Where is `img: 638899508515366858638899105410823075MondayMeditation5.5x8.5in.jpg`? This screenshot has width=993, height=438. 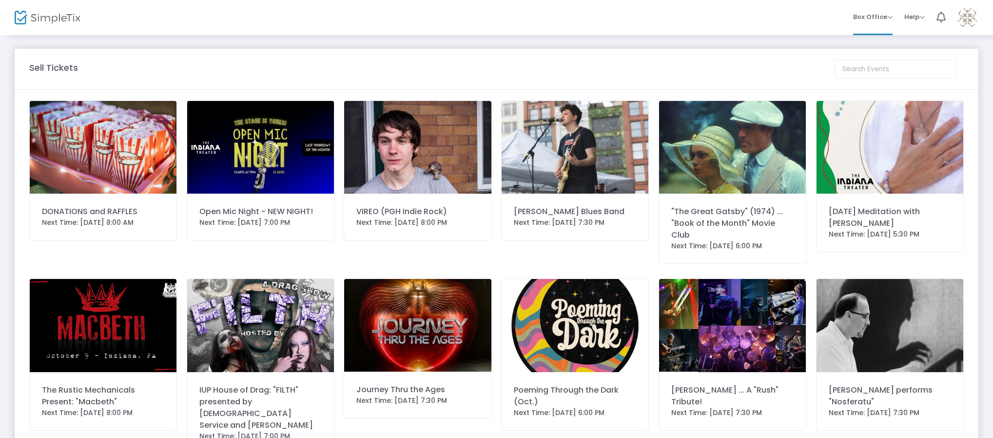
img: 638899508515366858638899105410823075MondayMeditation5.5x8.5in.jpg is located at coordinates (890, 147).